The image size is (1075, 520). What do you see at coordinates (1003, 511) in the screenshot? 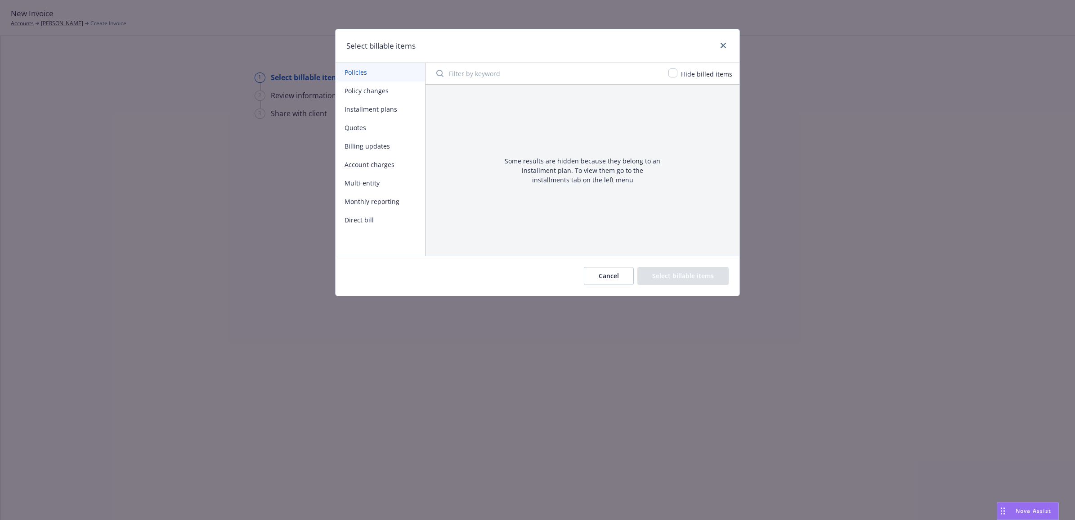
I see `div: Drag to move` at bounding box center [1003, 511].